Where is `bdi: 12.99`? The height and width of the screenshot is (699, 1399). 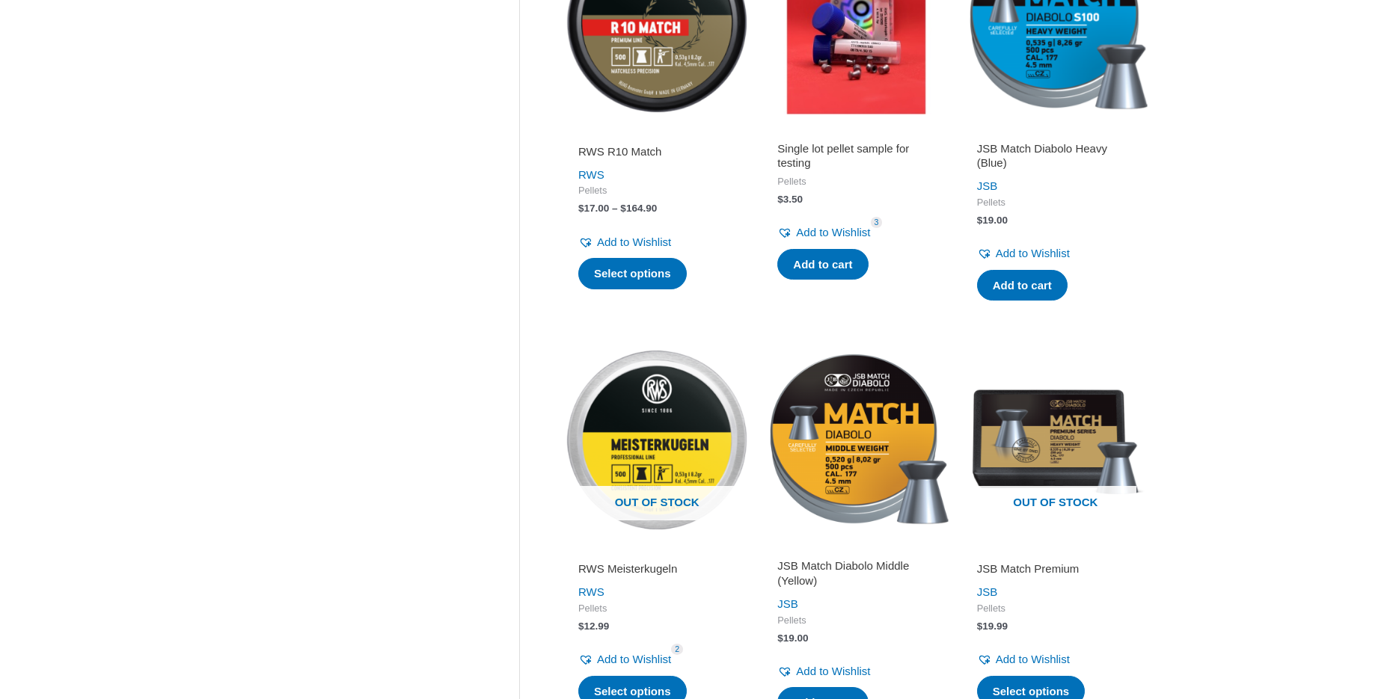
bdi: 12.99 is located at coordinates (593, 626).